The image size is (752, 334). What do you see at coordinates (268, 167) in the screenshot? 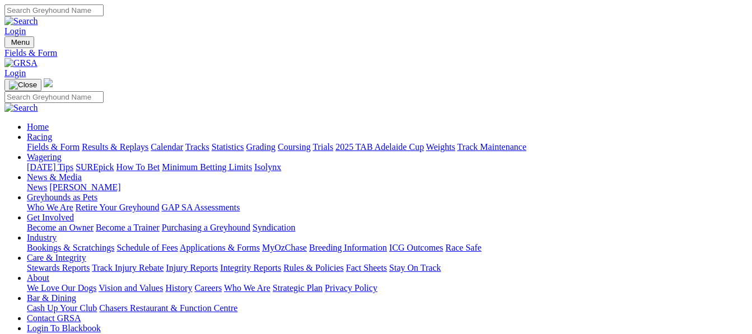
I see `a: Isolynx` at bounding box center [268, 167].